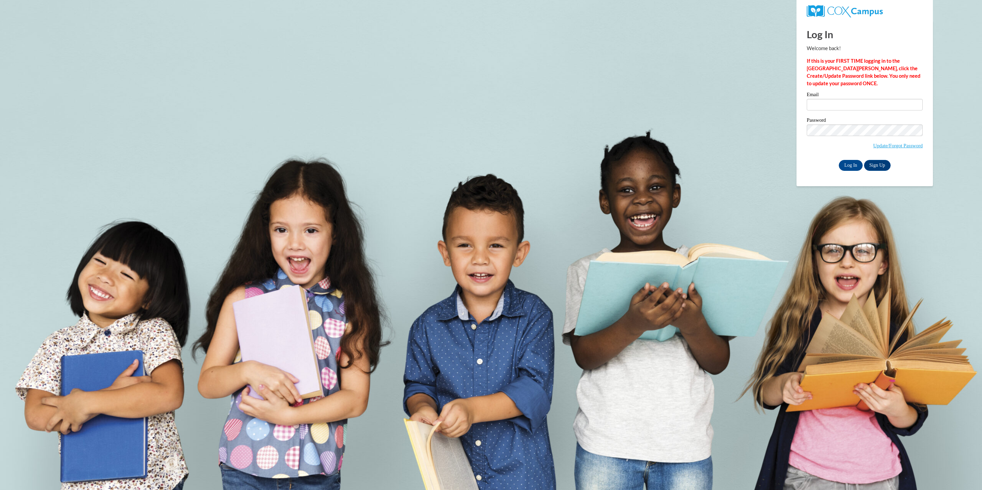  I want to click on label: Password, so click(864, 121).